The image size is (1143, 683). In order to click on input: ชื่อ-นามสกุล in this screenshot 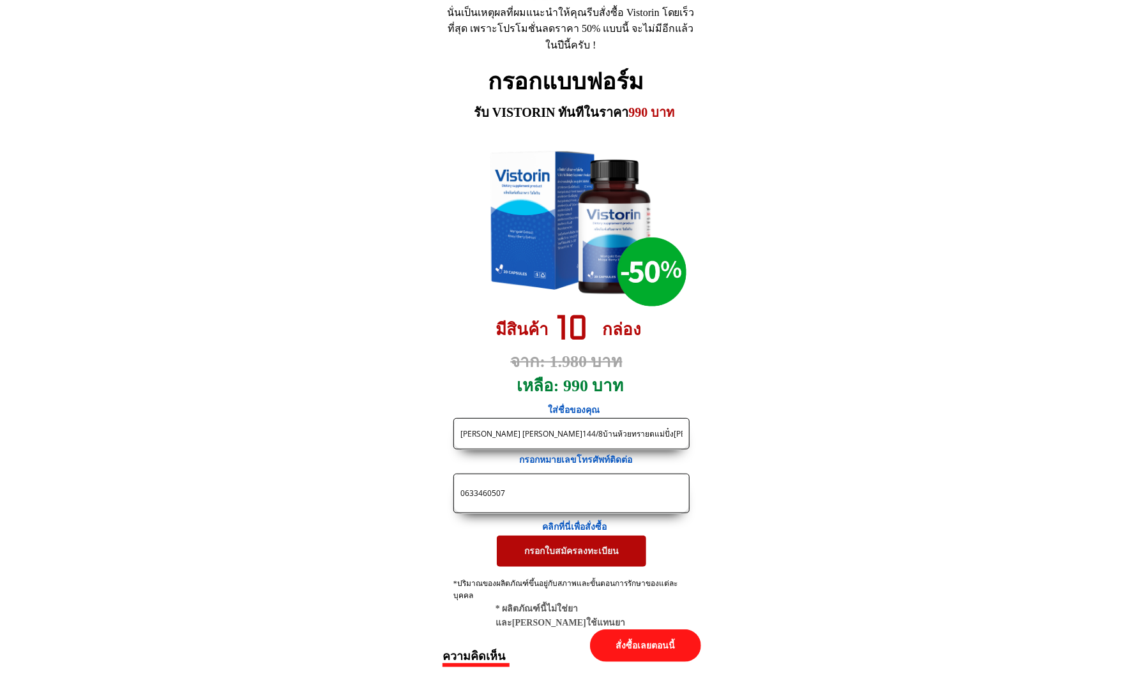, I will do `click(571, 434)`.